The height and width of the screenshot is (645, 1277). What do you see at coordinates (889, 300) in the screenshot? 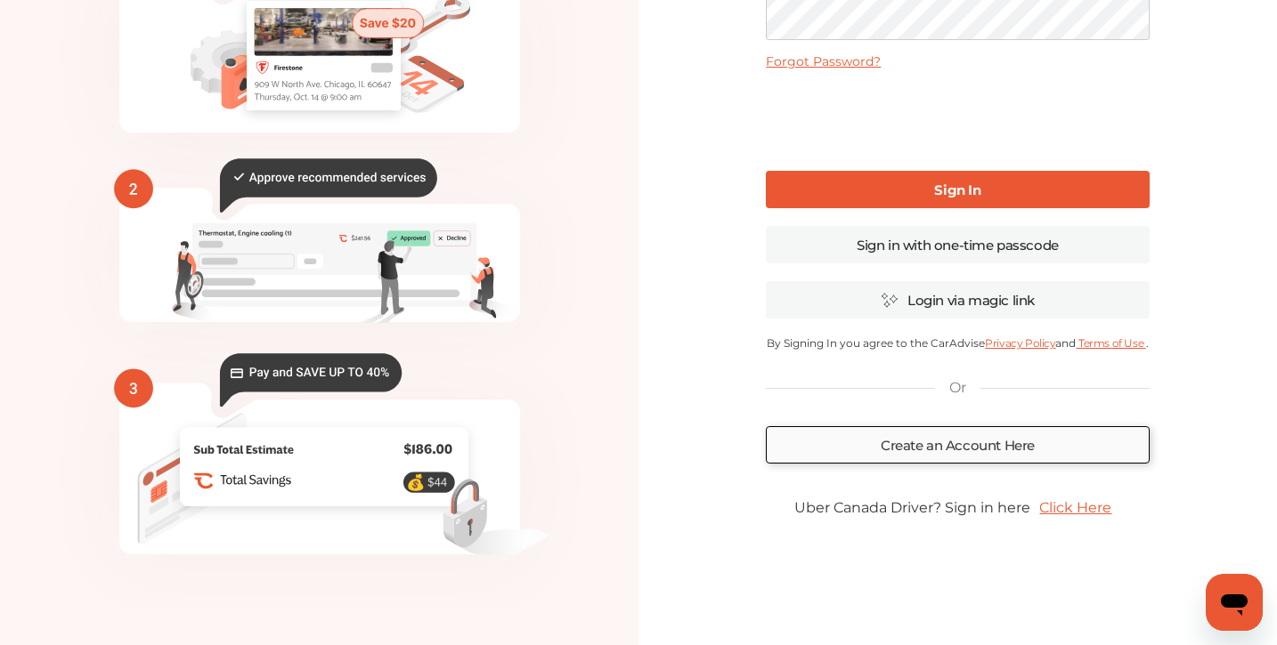
I see `img: magic_icon.32c66aac.svg` at bounding box center [889, 300].